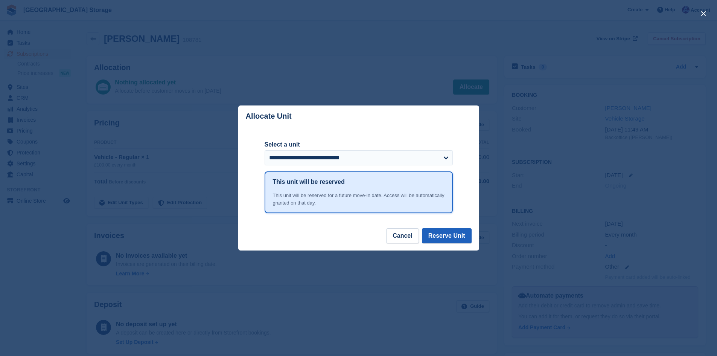 The width and height of the screenshot is (717, 356). What do you see at coordinates (402, 236) in the screenshot?
I see `button: Cancel` at bounding box center [402, 236].